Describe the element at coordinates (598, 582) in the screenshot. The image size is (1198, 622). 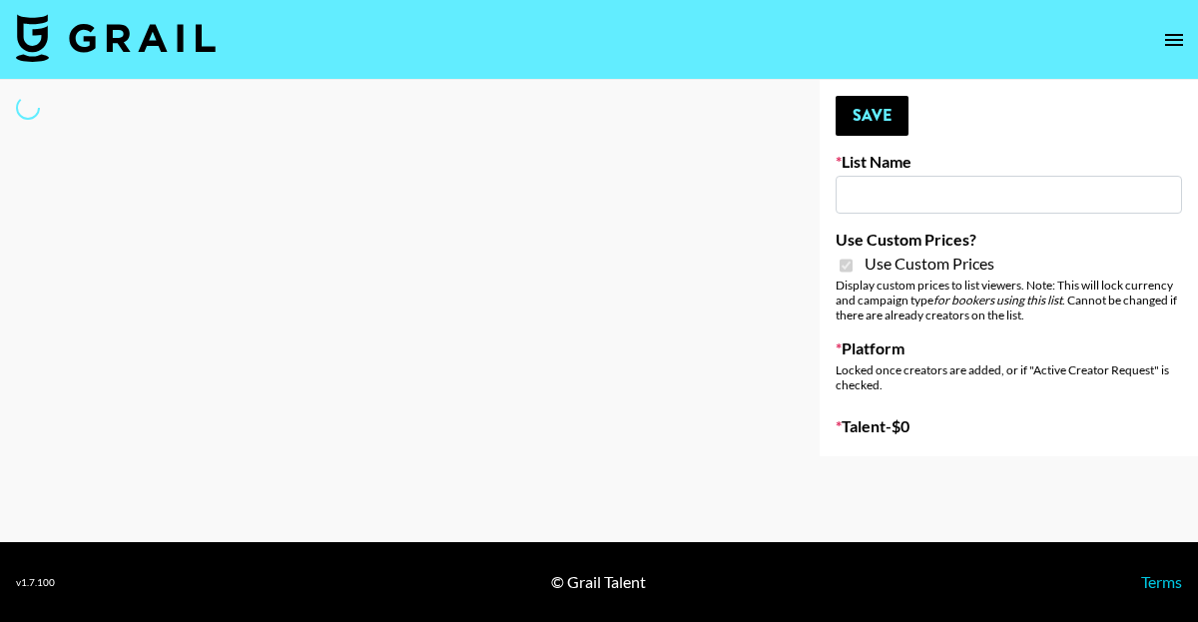
I see `div: © Grail Talent` at that location.